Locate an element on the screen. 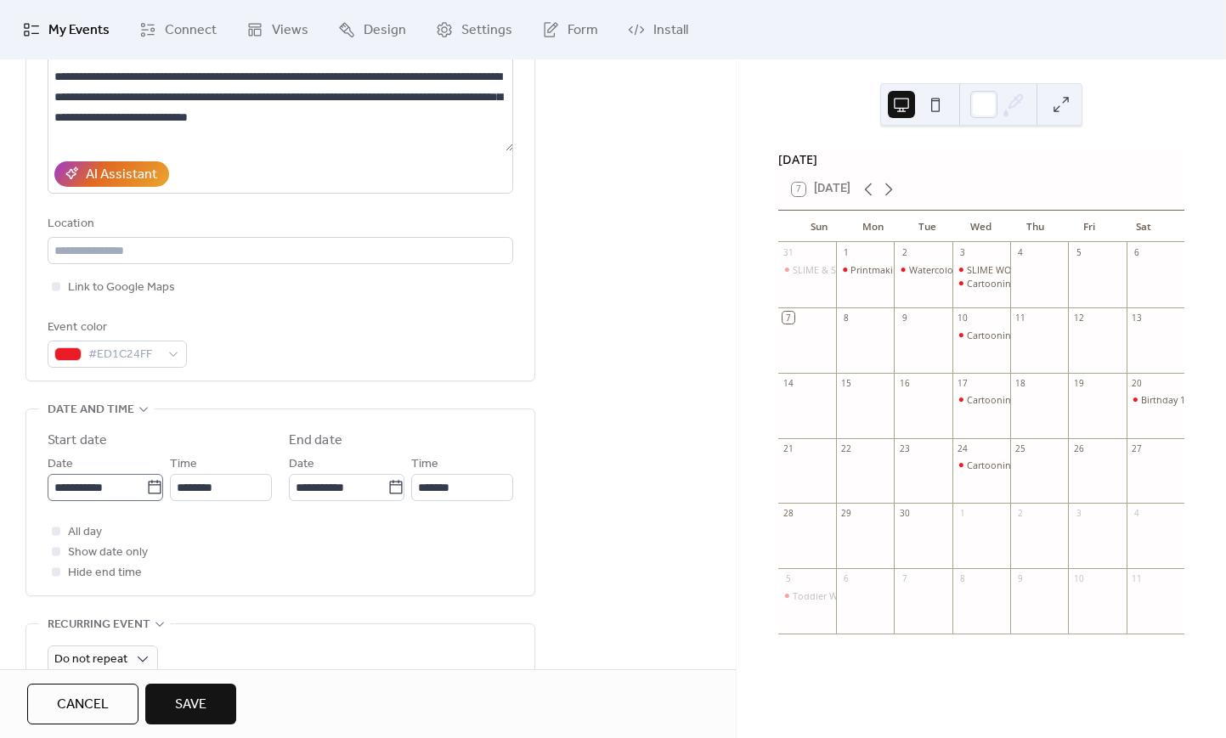 Image resolution: width=1226 pixels, height=738 pixels. div: 22 is located at coordinates (847, 448).